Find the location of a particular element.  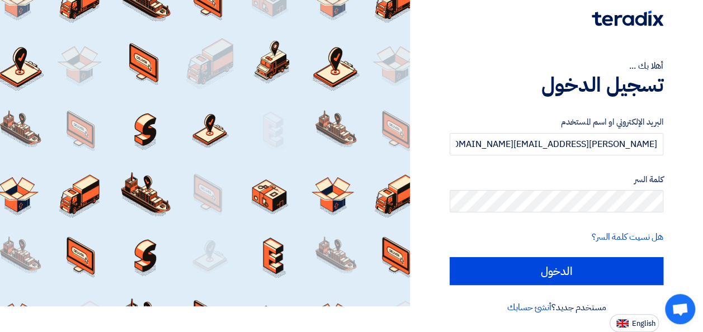

img: en-US.png is located at coordinates (622, 323).